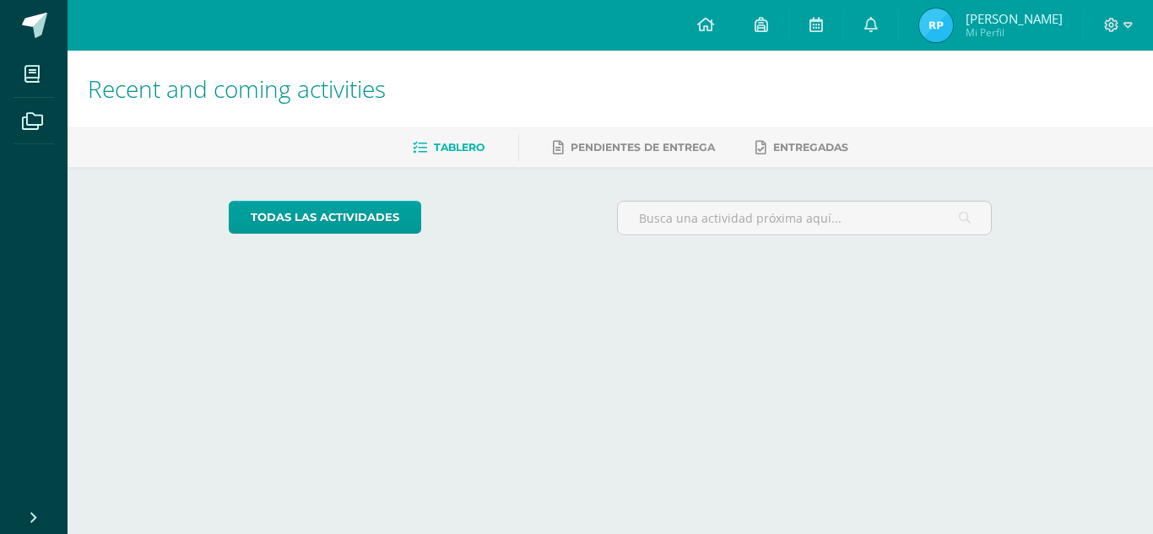 The height and width of the screenshot is (534, 1153). Describe the element at coordinates (459, 147) in the screenshot. I see `span: Tablero` at that location.